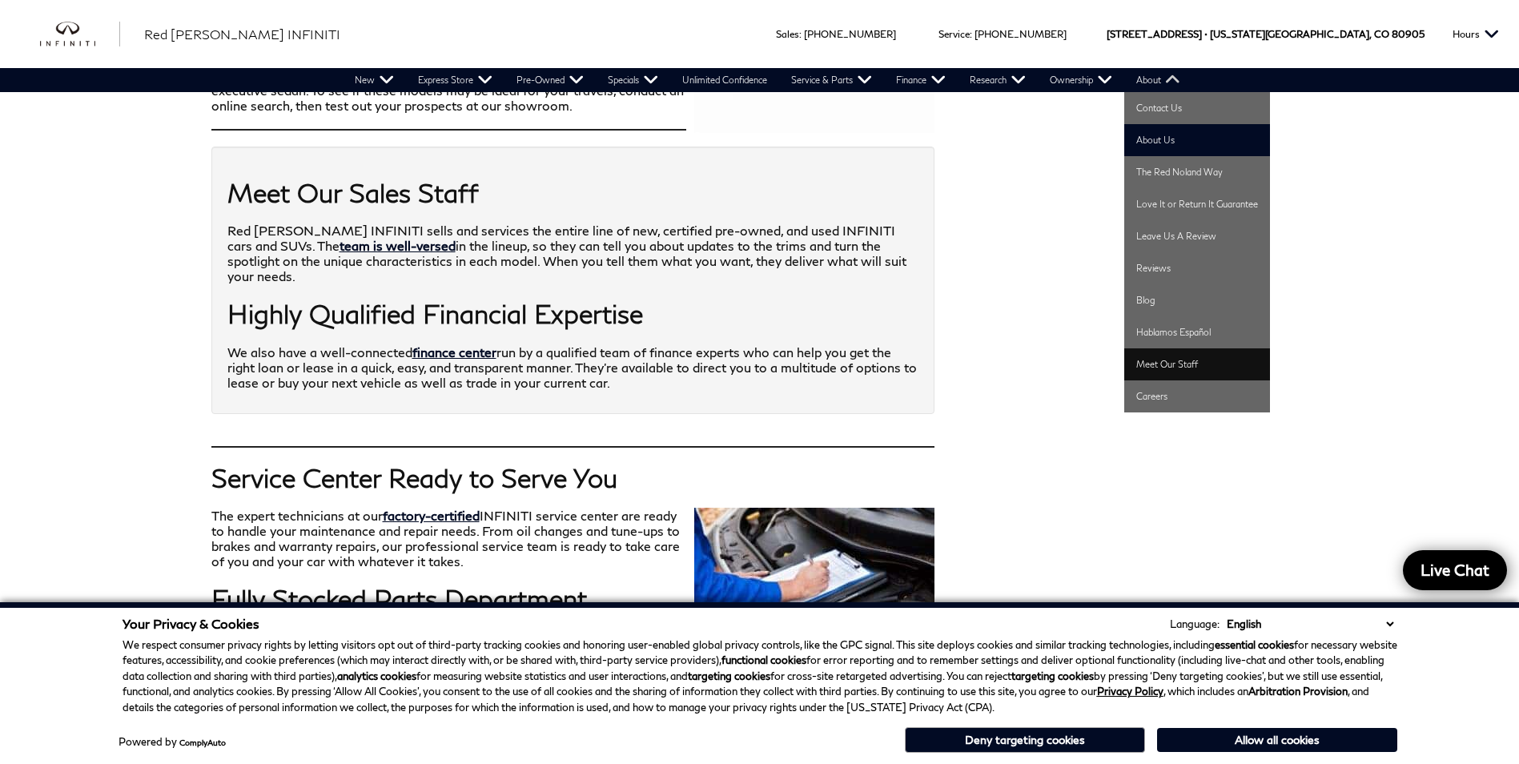 The height and width of the screenshot is (764, 1519). What do you see at coordinates (80, 34) in the screenshot?
I see `img: INFINITI` at bounding box center [80, 34].